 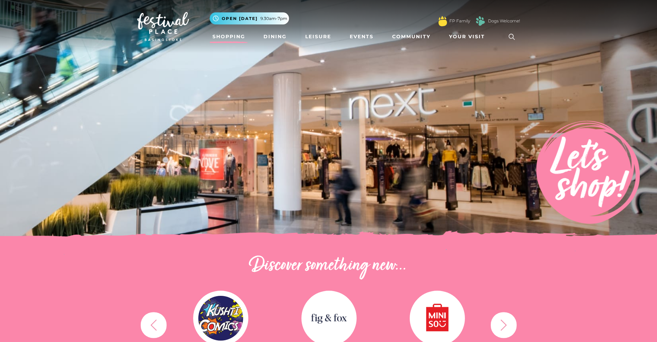 I want to click on img: Festival Place Logo, so click(x=163, y=27).